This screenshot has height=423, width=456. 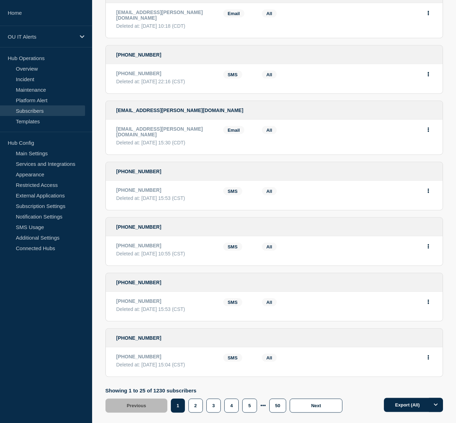 What do you see at coordinates (316, 405) in the screenshot?
I see `span: Next` at bounding box center [316, 405].